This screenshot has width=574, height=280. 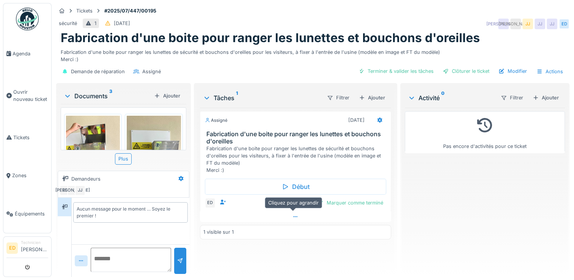 What do you see at coordinates (30, 175) in the screenshot?
I see `span: Zones` at bounding box center [30, 175].